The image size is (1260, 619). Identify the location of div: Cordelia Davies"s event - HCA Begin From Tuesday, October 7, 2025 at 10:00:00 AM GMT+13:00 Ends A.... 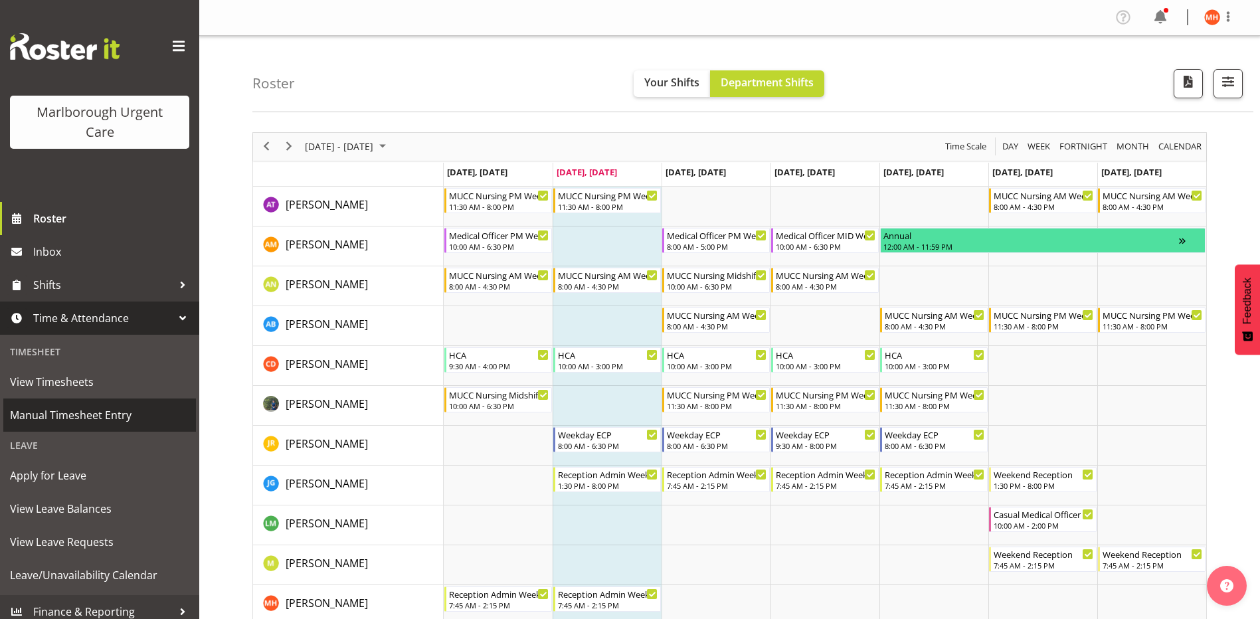
(607, 360).